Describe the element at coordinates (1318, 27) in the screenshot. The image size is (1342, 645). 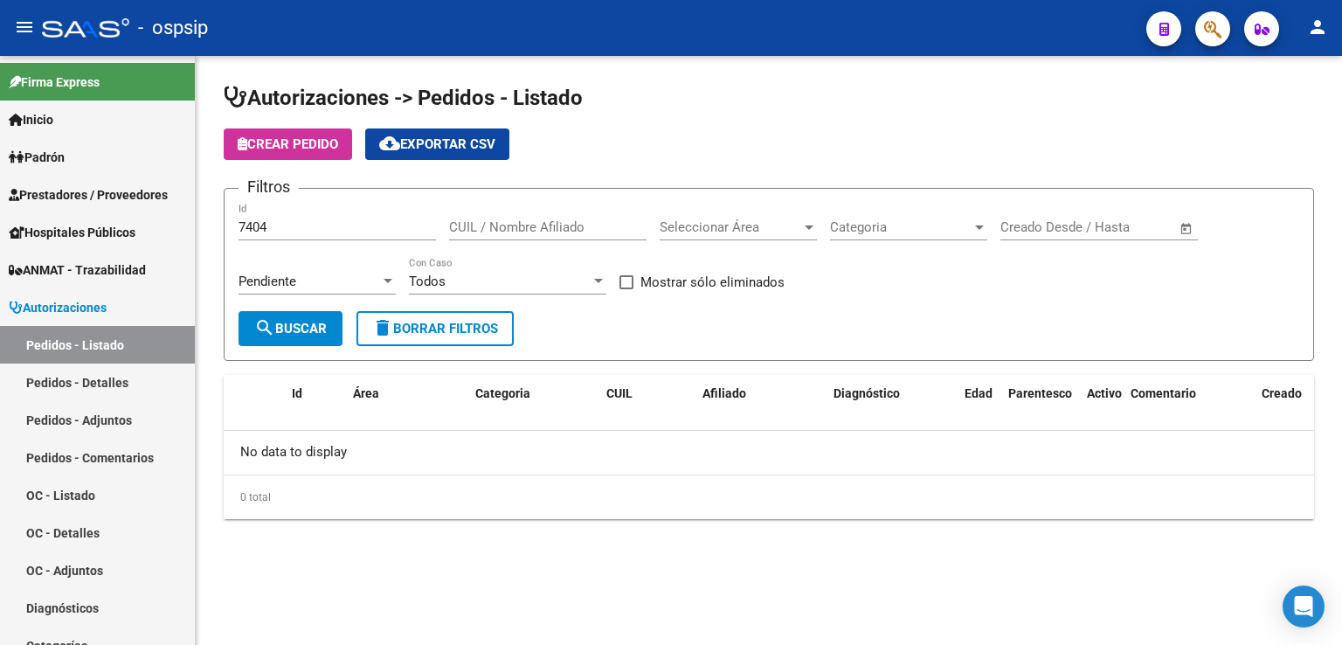
I see `mat-icon: person` at that location.